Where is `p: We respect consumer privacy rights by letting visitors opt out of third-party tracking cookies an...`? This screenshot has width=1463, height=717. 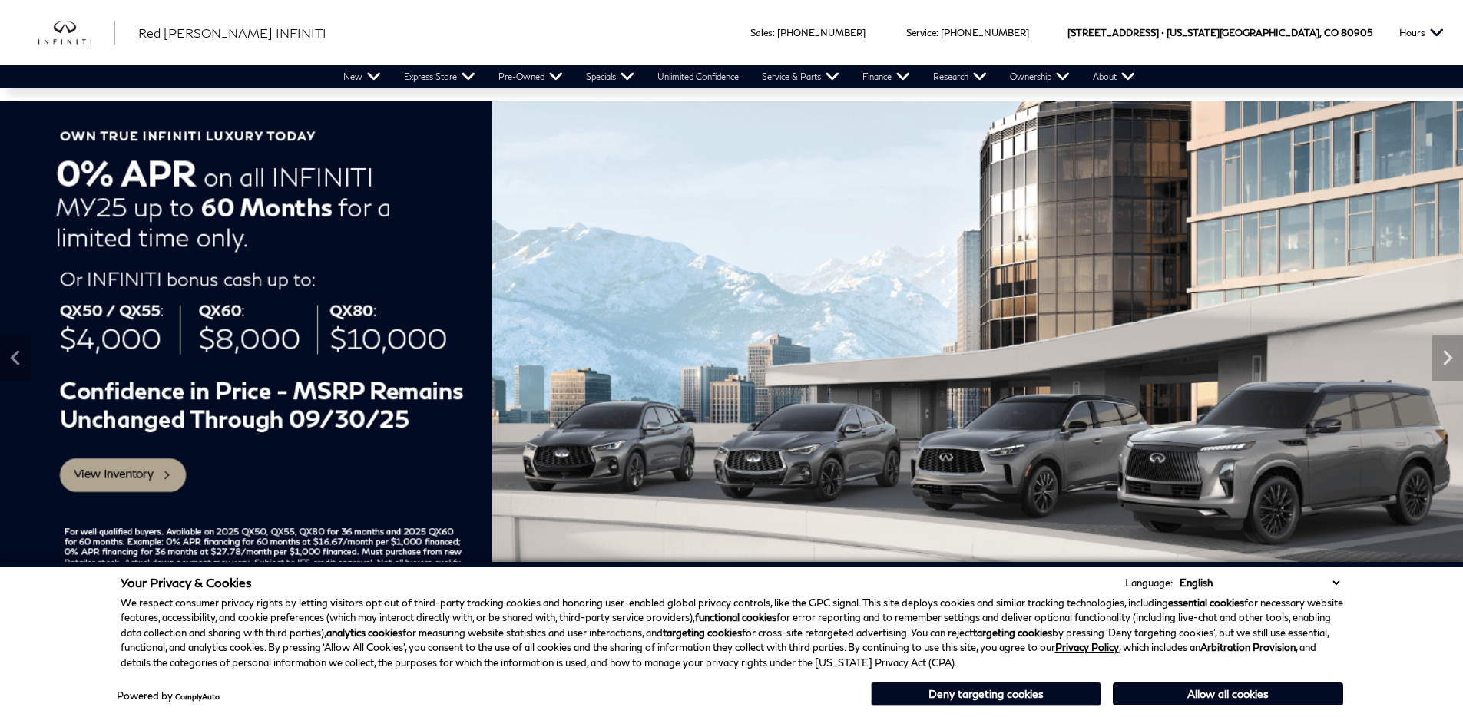
p: We respect consumer privacy rights by letting visitors opt out of third-party tracking cookies an... is located at coordinates (732, 634).